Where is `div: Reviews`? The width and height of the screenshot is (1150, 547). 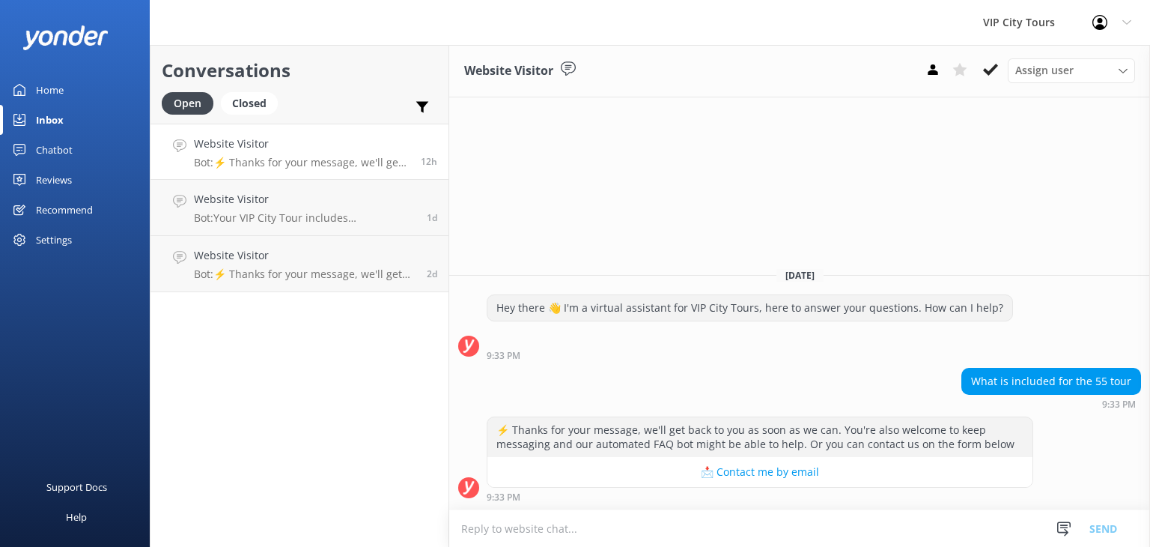
div: Reviews is located at coordinates (54, 180).